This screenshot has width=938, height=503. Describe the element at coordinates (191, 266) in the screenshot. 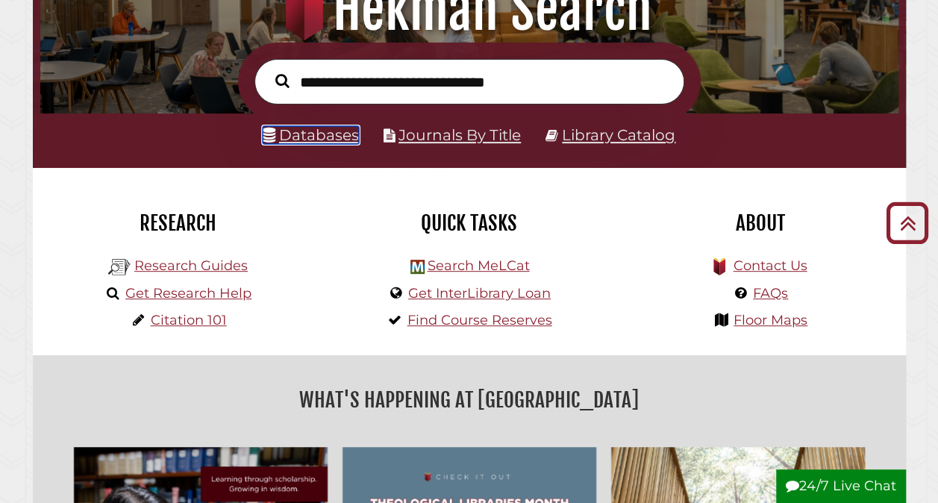

I see `a: Research Guides` at that location.